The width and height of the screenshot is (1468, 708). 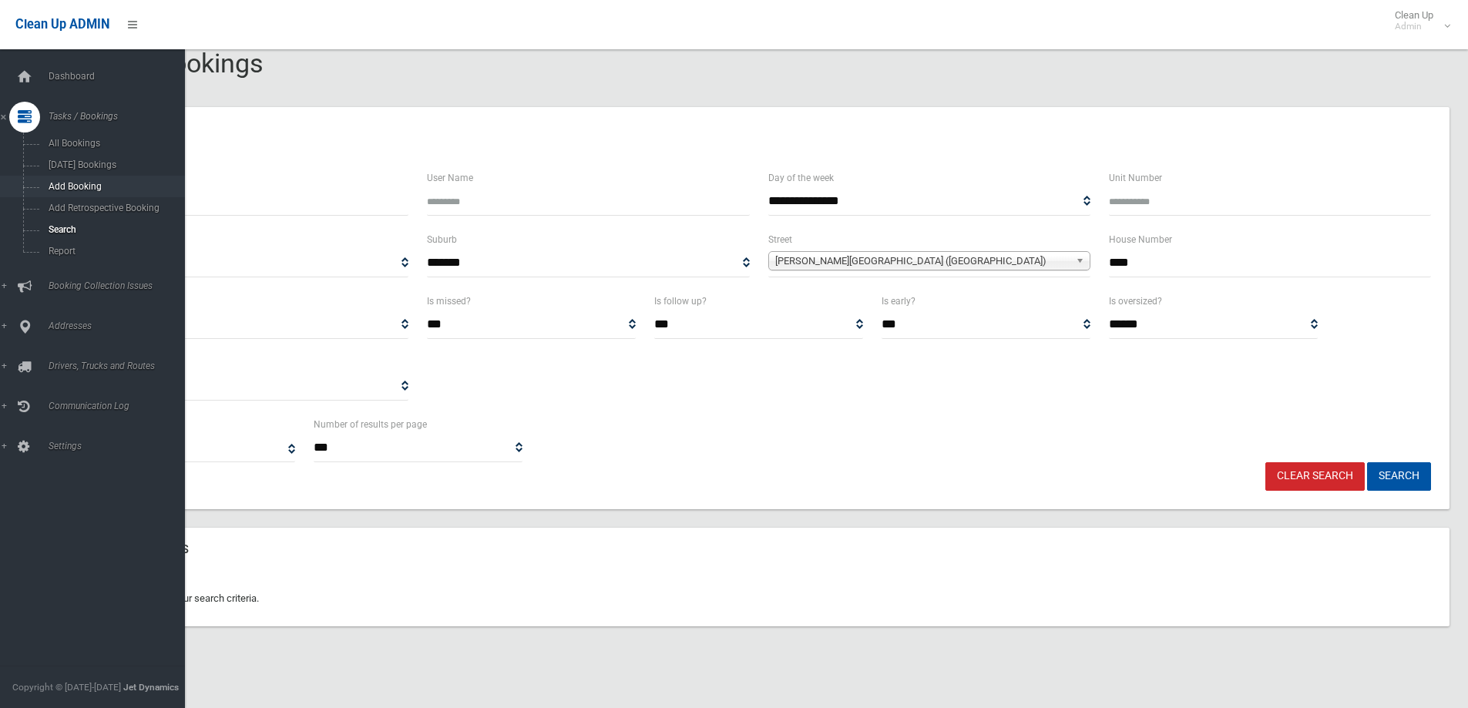 I want to click on label: Unit Number, so click(x=1135, y=178).